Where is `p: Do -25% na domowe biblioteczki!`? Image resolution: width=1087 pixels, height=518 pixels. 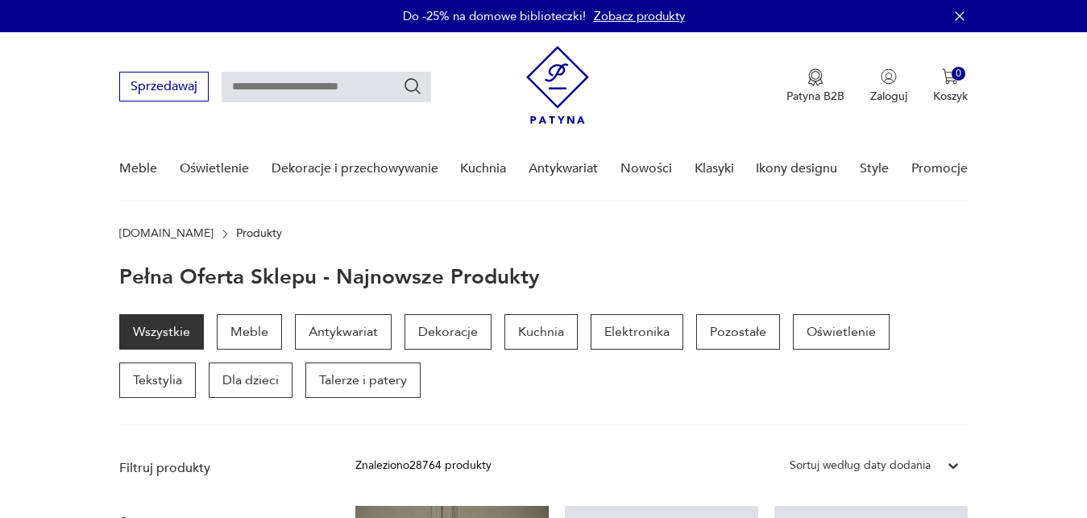 p: Do -25% na domowe biblioteczki! is located at coordinates (494, 16).